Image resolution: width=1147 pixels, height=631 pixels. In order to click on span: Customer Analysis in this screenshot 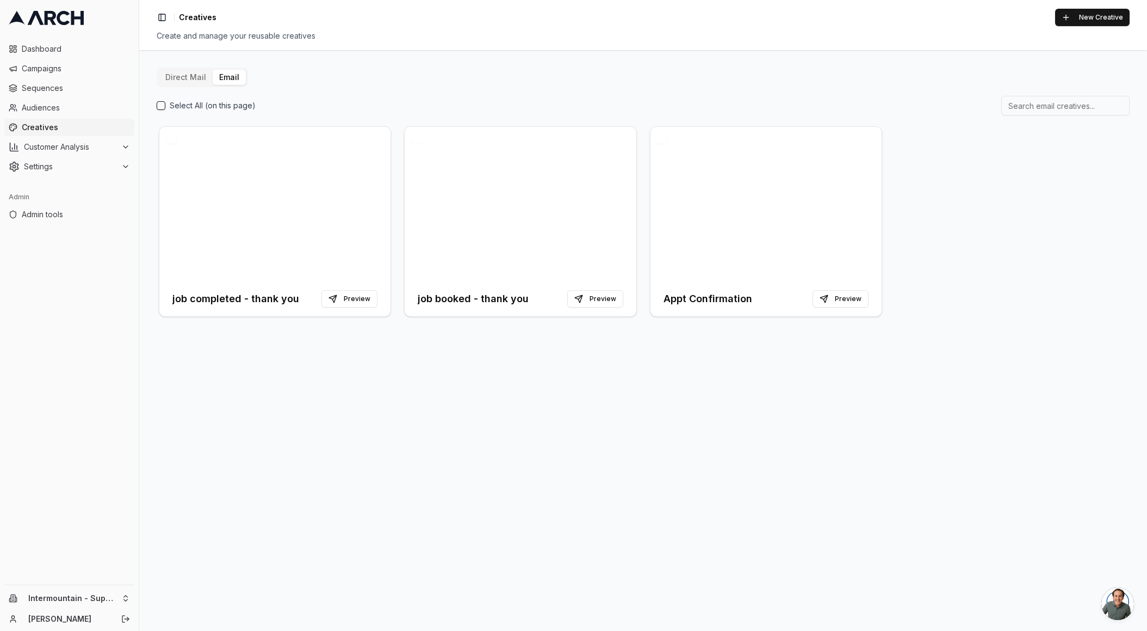, I will do `click(70, 147)`.